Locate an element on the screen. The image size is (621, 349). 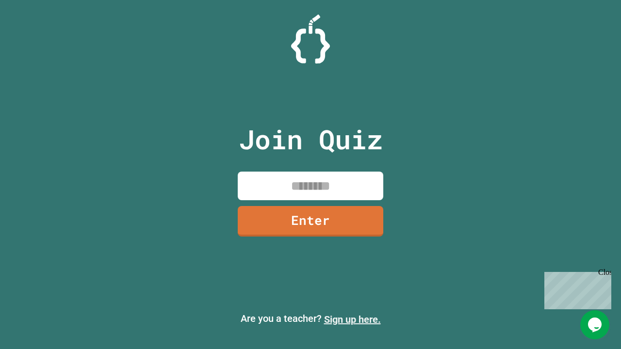
a: Enter is located at coordinates (311, 221).